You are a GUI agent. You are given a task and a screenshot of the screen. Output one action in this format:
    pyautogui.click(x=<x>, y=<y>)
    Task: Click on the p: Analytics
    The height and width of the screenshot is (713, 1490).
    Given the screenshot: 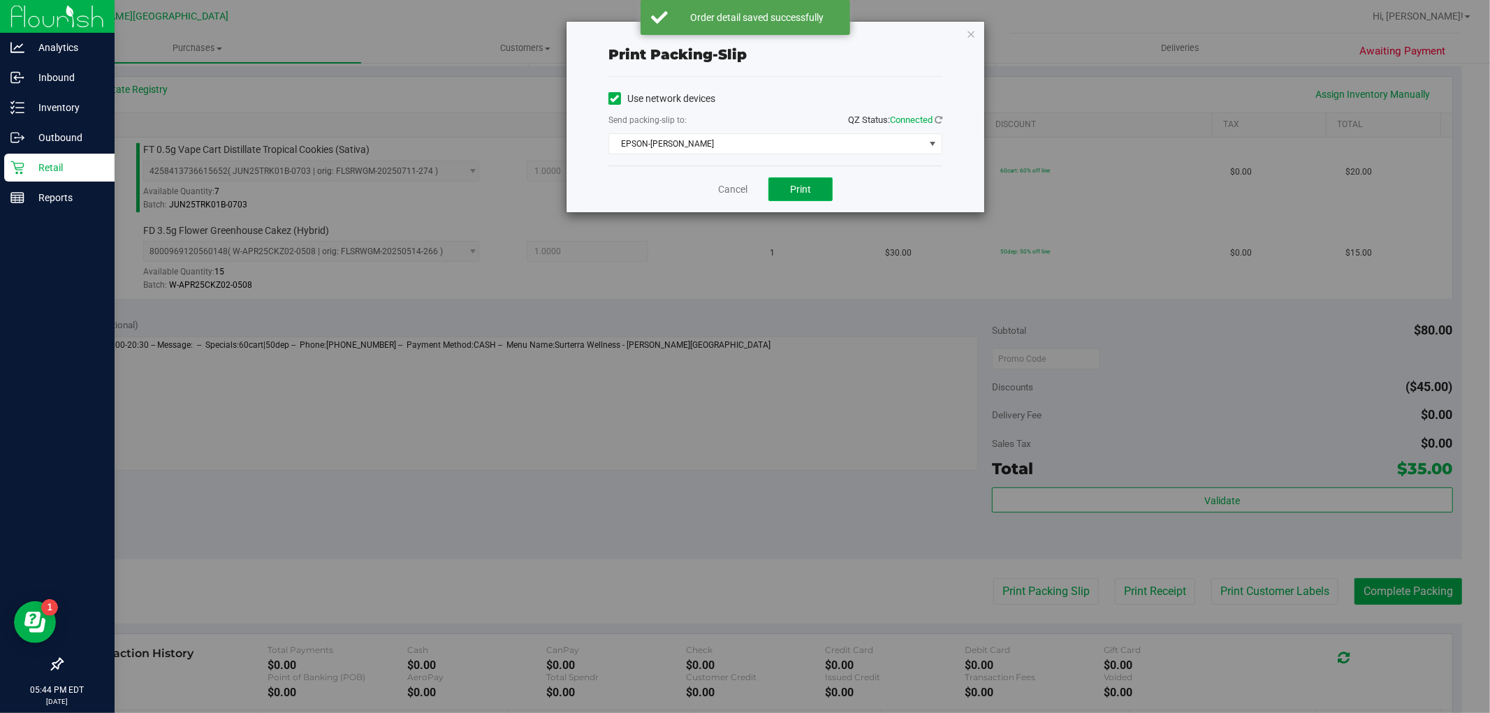 What is the action you would take?
    pyautogui.click(x=66, y=47)
    